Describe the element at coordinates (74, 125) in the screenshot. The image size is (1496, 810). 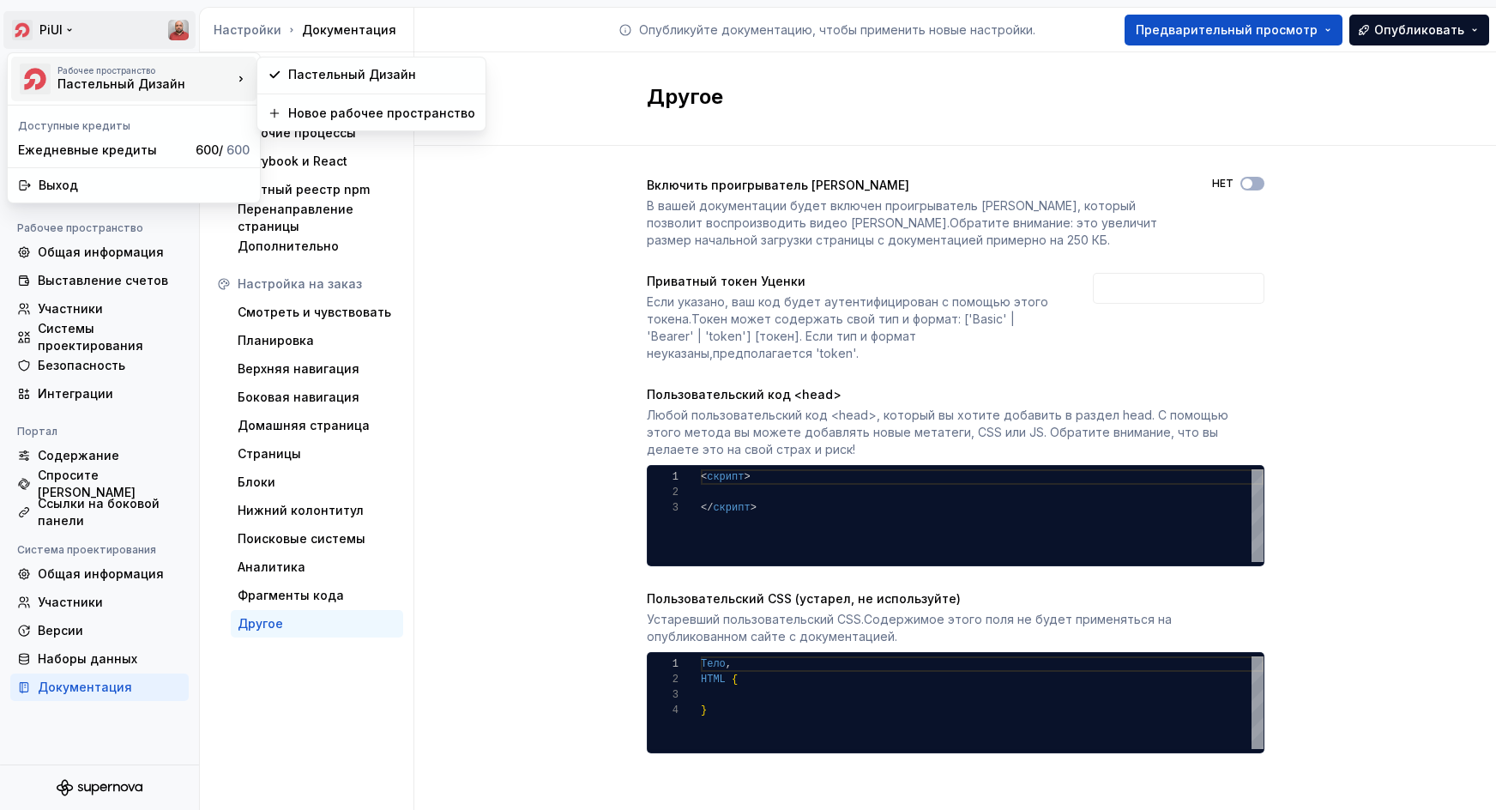
I see `ya-tr-span: Доступные кредиты` at that location.